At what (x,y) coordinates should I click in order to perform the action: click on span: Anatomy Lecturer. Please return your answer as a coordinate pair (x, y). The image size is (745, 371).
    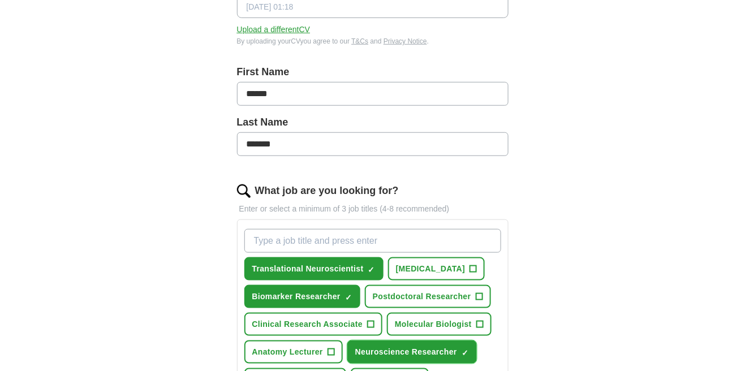
    Looking at the image, I should click on (288, 352).